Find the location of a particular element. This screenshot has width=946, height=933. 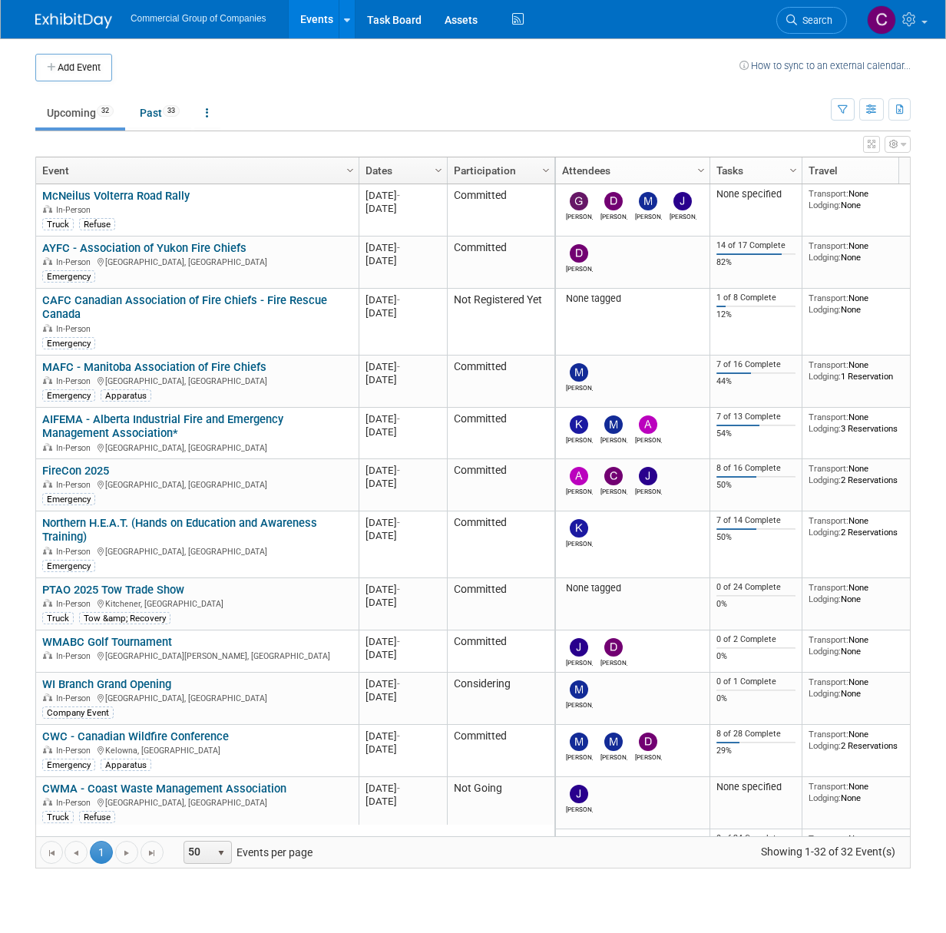

div: Jason Fast is located at coordinates (579, 807).